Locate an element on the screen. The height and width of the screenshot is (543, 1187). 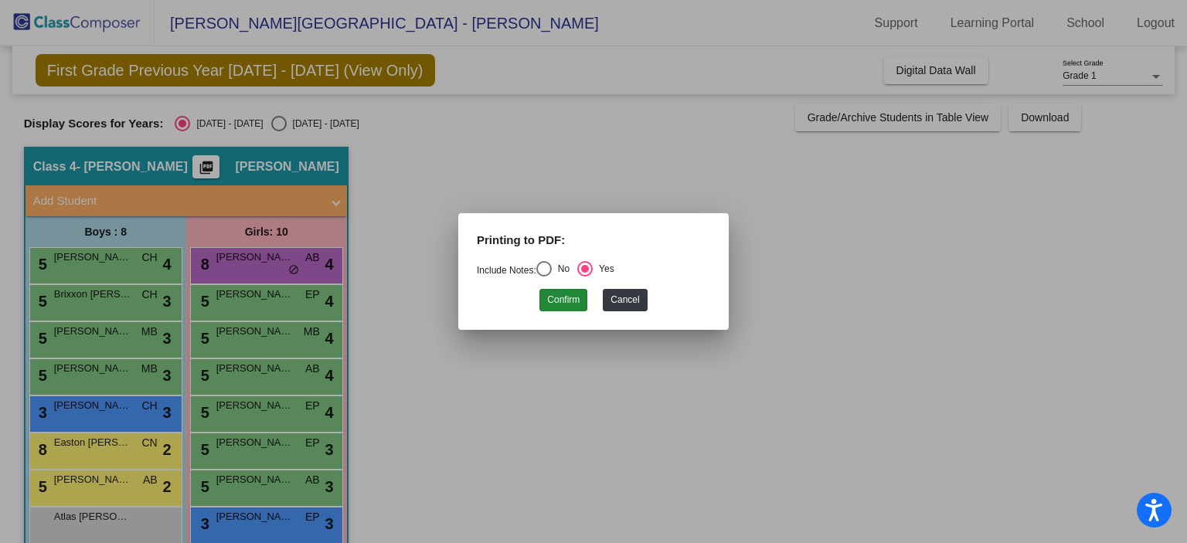
mat-radio-group: Select an option is located at coordinates (546, 270).